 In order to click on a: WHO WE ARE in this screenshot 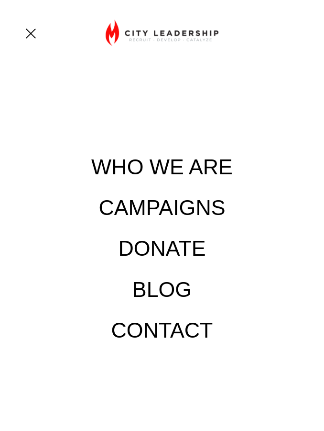, I will do `click(162, 167)`.